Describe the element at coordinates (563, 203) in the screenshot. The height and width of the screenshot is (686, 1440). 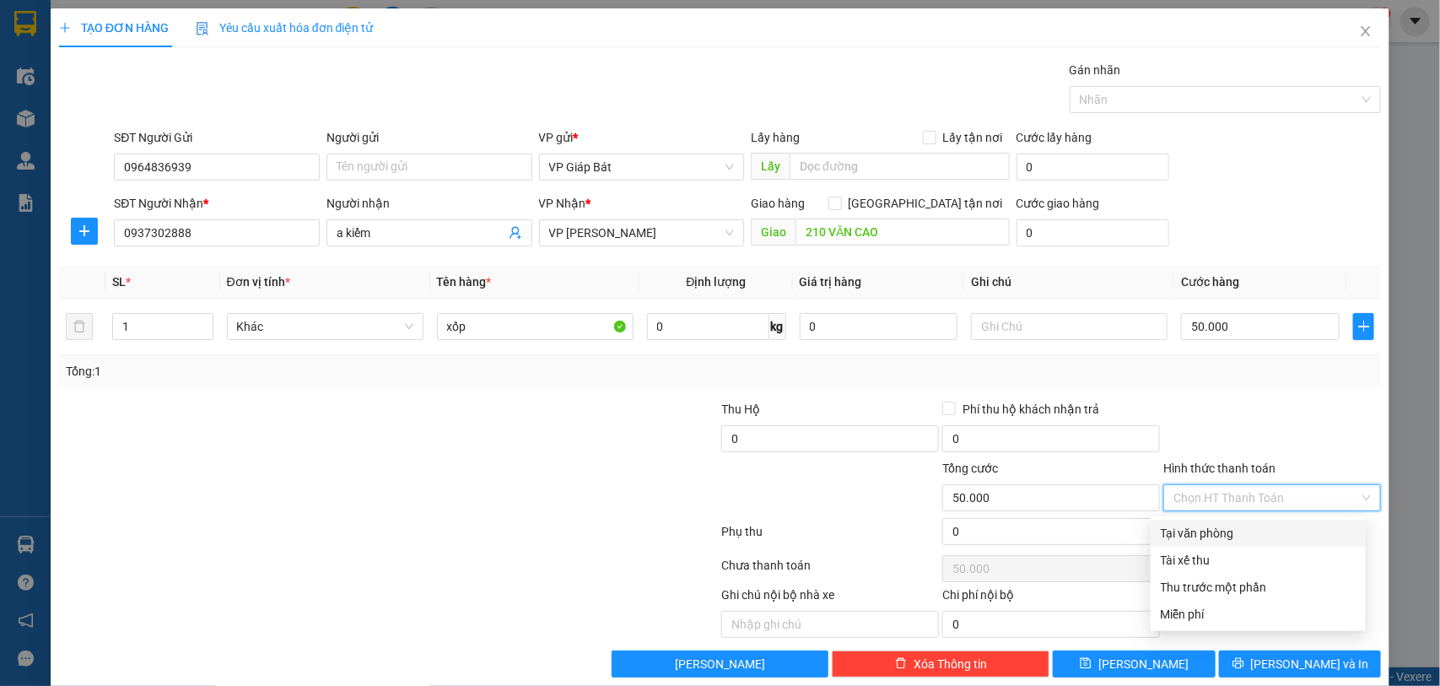
I see `span: VP Nhận` at that location.